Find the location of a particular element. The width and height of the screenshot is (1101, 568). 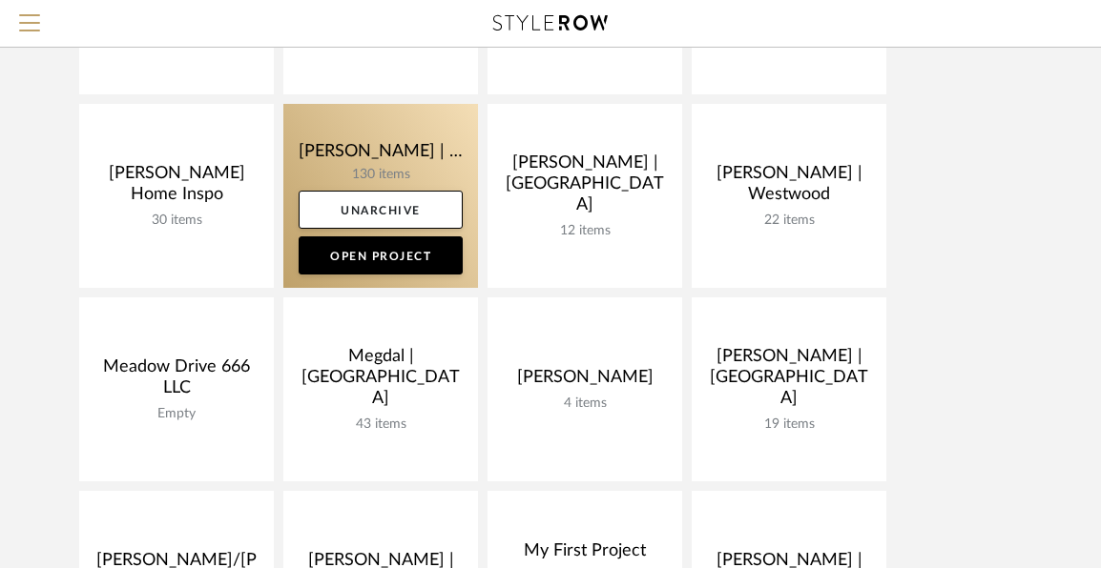

div: 22 items is located at coordinates (789, 220).